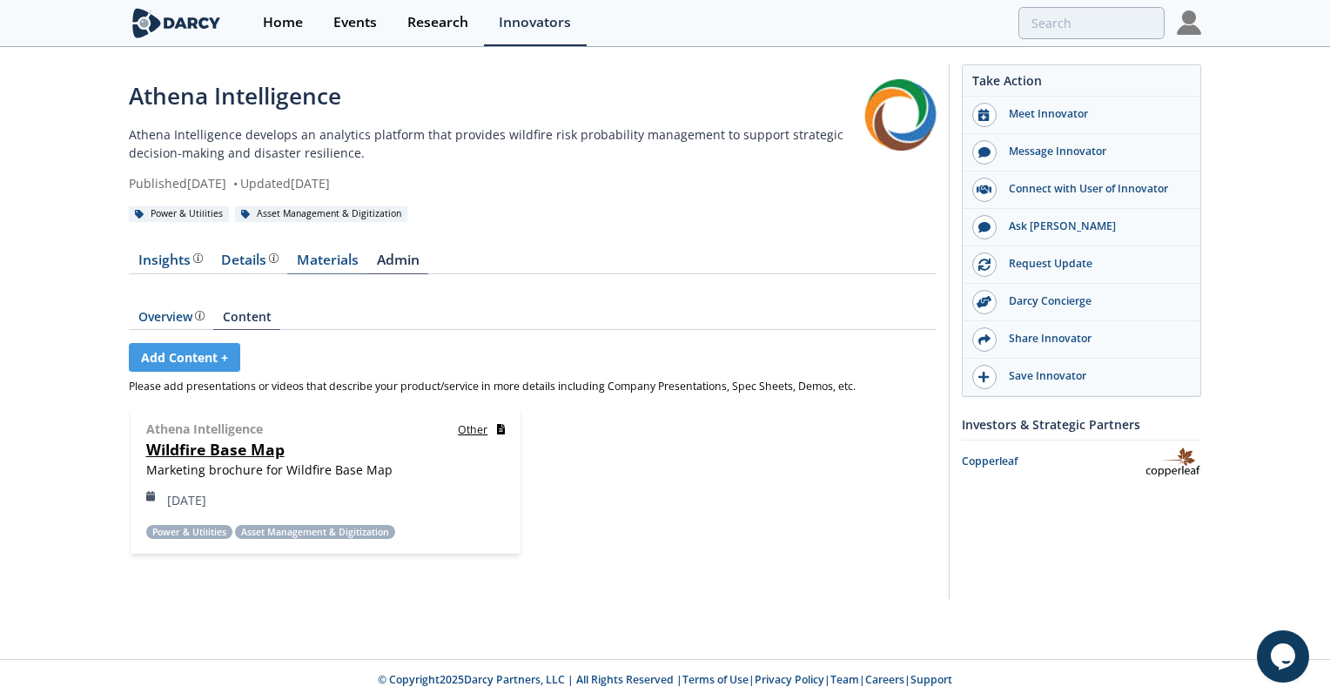  Describe the element at coordinates (355, 23) in the screenshot. I see `div: Events` at that location.